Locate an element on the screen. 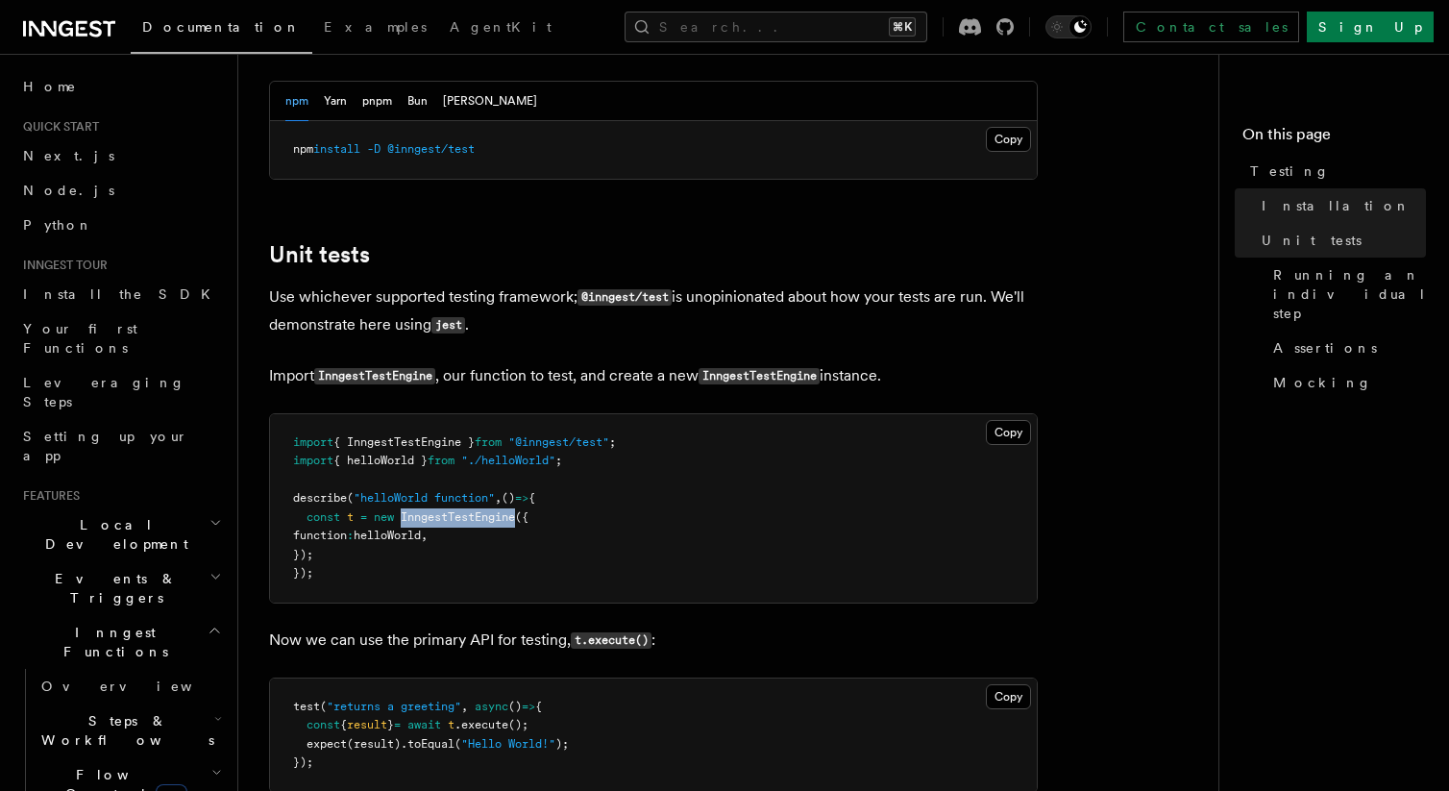  span: Running an individual step is located at coordinates (1350, 294).